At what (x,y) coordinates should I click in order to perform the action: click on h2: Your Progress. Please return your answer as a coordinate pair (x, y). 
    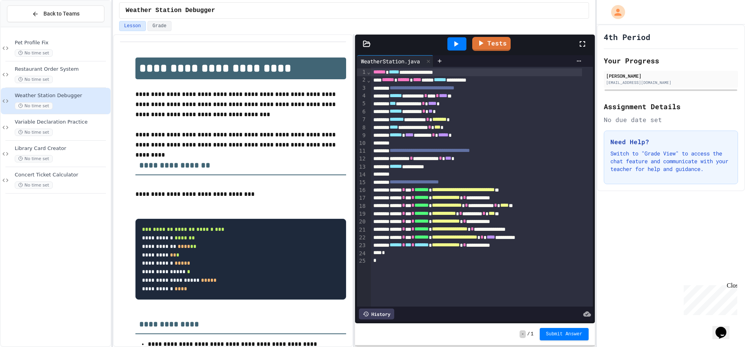
    Looking at the image, I should click on (671, 61).